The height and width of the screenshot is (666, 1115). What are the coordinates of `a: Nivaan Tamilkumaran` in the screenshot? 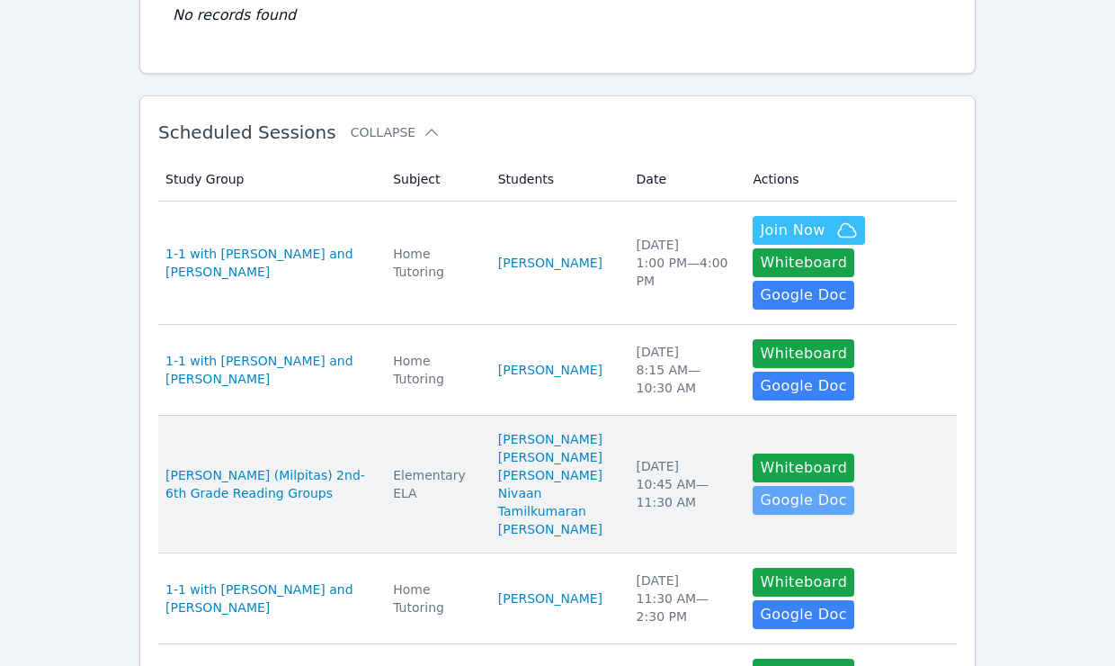 It's located at (557, 502).